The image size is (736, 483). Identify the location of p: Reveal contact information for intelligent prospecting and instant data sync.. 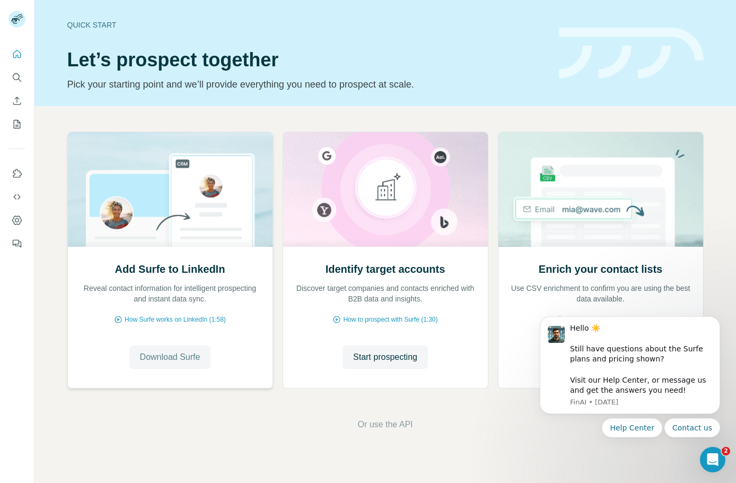
(170, 293).